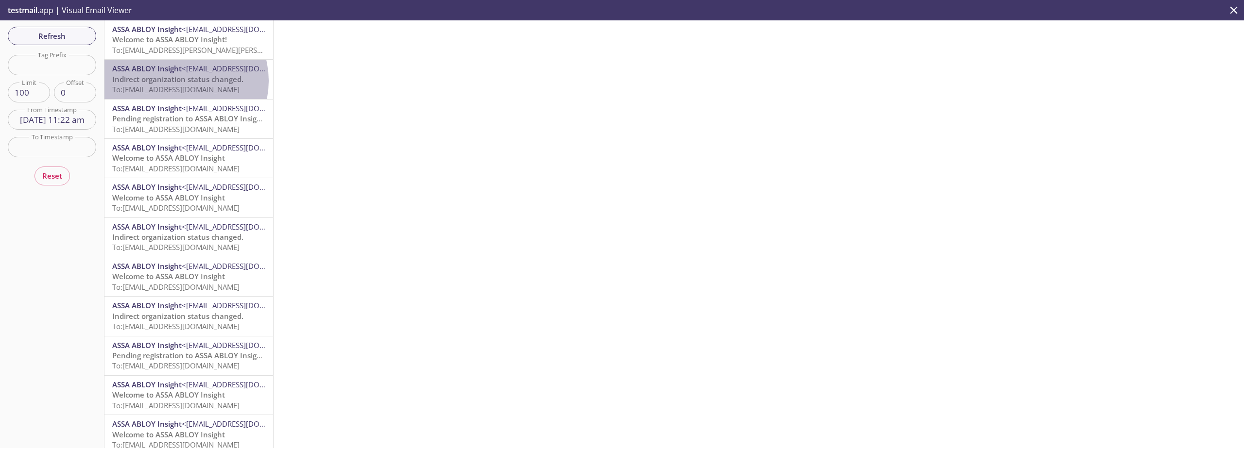 This screenshot has width=1244, height=449. What do you see at coordinates (52, 176) in the screenshot?
I see `button: Reset` at bounding box center [52, 176].